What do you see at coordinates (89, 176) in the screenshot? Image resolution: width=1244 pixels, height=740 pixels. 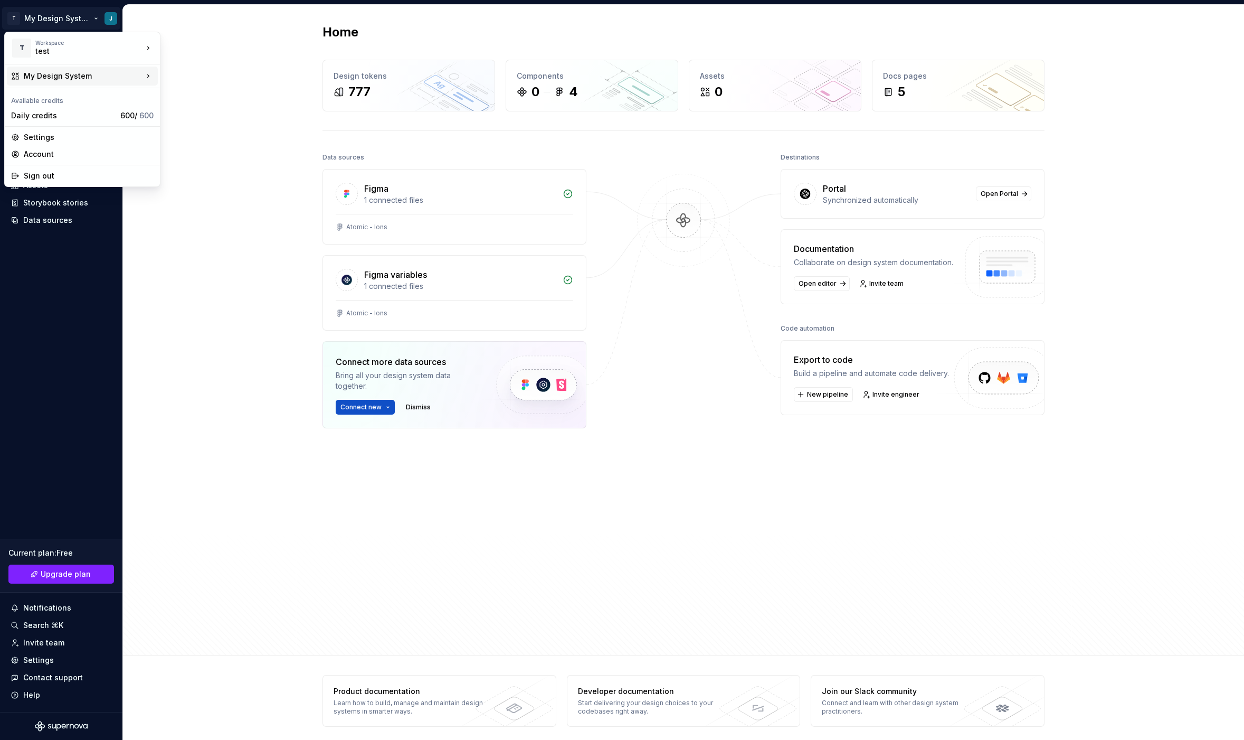 I see `div: Sign out` at bounding box center [89, 176].